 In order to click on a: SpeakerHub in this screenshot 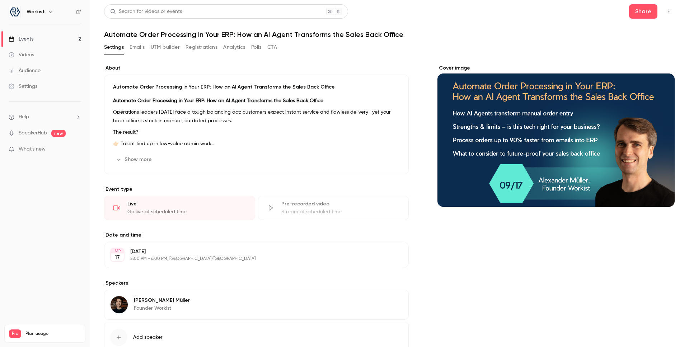, I will do `click(33, 133)`.